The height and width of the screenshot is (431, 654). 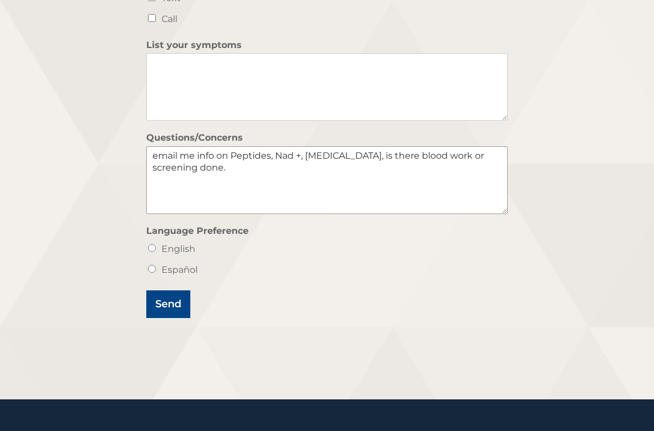 What do you see at coordinates (327, 231) in the screenshot?
I see `label: Language Preference` at bounding box center [327, 231].